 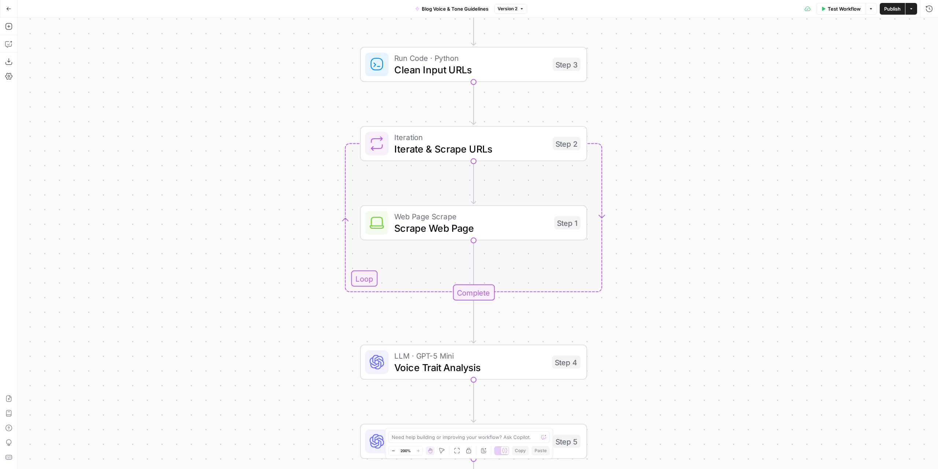 What do you see at coordinates (511, 9) in the screenshot?
I see `button: Version 2` at bounding box center [511, 9].